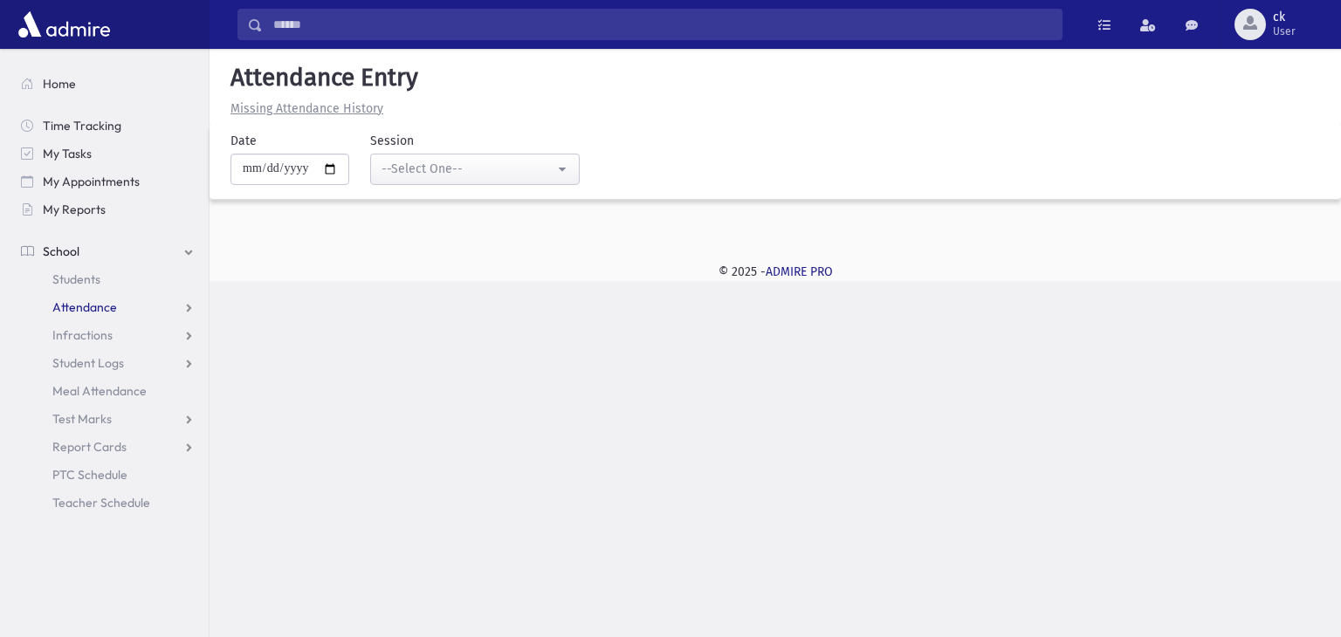 The image size is (1341, 637). Describe the element at coordinates (799, 272) in the screenshot. I see `a: ADMIRE PRO` at that location.